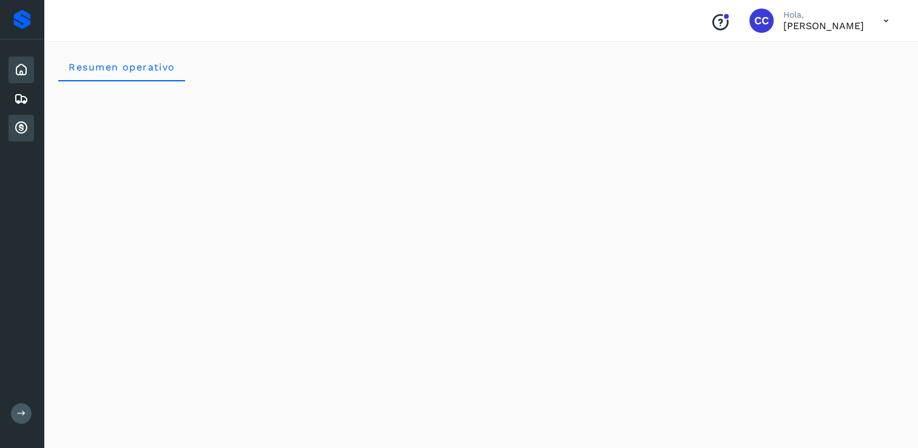 This screenshot has width=918, height=448. Describe the element at coordinates (21, 128) in the screenshot. I see `div: Cuentas por cobrar` at that location.